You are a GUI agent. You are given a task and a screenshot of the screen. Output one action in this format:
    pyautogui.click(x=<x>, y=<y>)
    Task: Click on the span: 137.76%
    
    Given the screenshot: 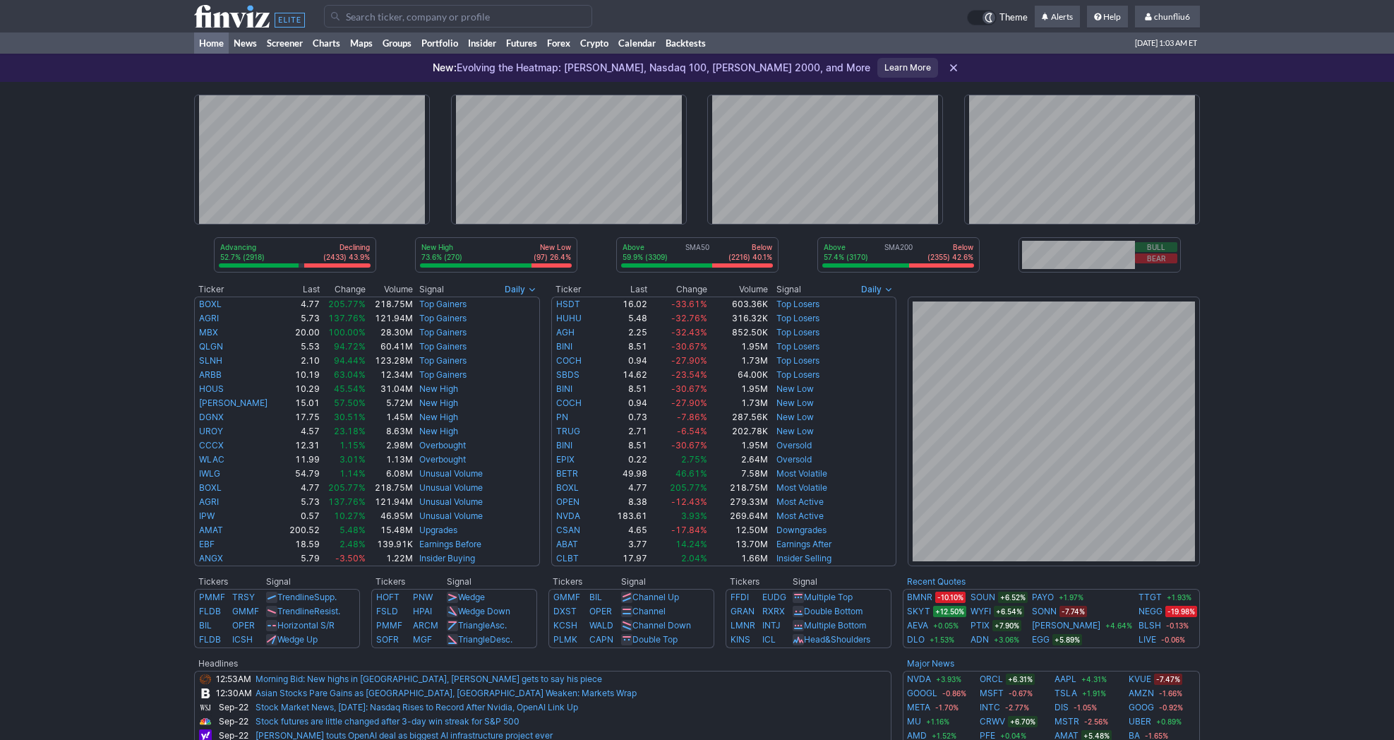 What is the action you would take?
    pyautogui.click(x=347, y=318)
    